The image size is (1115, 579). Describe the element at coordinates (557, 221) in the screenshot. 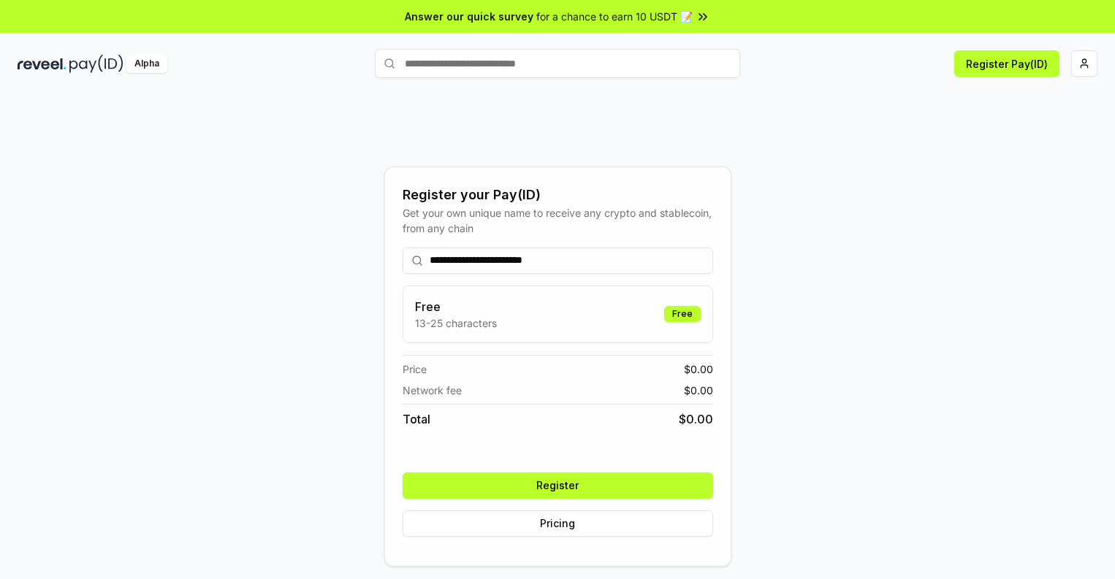

I see `div: Get your own unique name to receive any crypto and stablecoin, from any chain` at that location.